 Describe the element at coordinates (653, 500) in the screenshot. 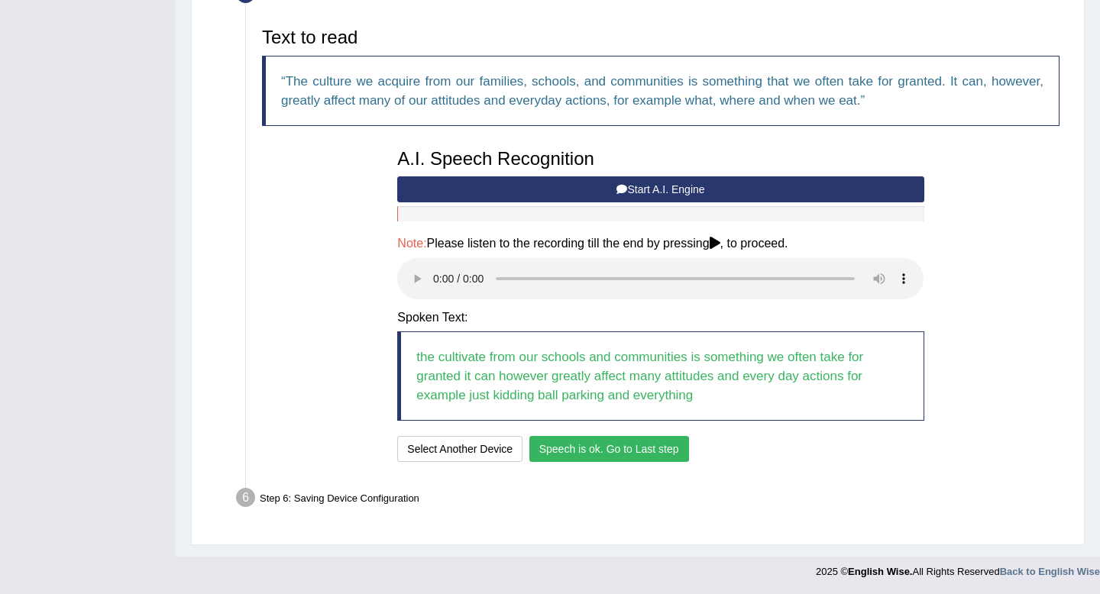

I see `div: Step 6: Saving Device Configuration` at that location.